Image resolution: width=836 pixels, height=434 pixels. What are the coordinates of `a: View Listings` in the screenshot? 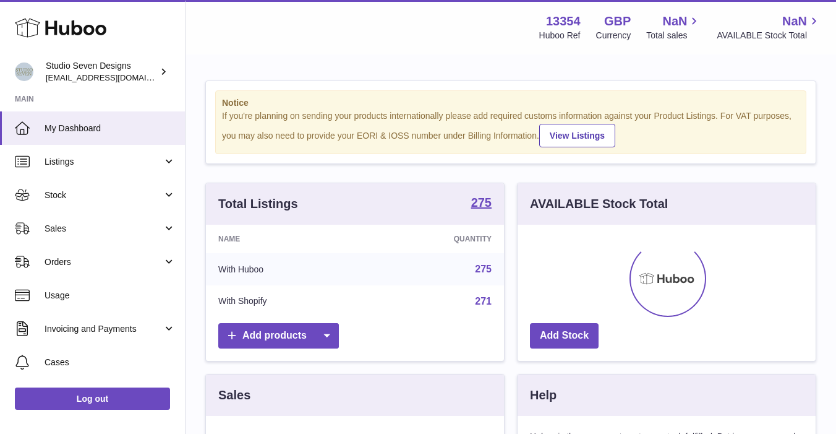 It's located at (577, 135).